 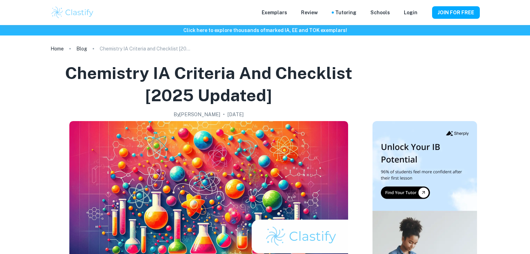 What do you see at coordinates (72, 13) in the screenshot?
I see `a: Clastify logo` at bounding box center [72, 13].